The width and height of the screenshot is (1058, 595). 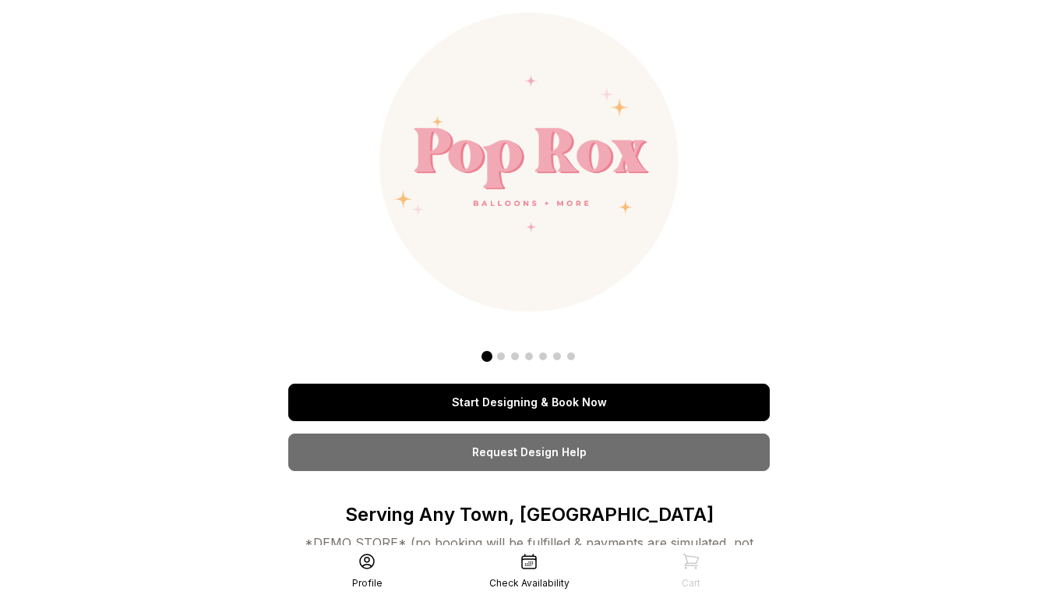 I want to click on a: Start Designing & Book Now, so click(x=529, y=402).